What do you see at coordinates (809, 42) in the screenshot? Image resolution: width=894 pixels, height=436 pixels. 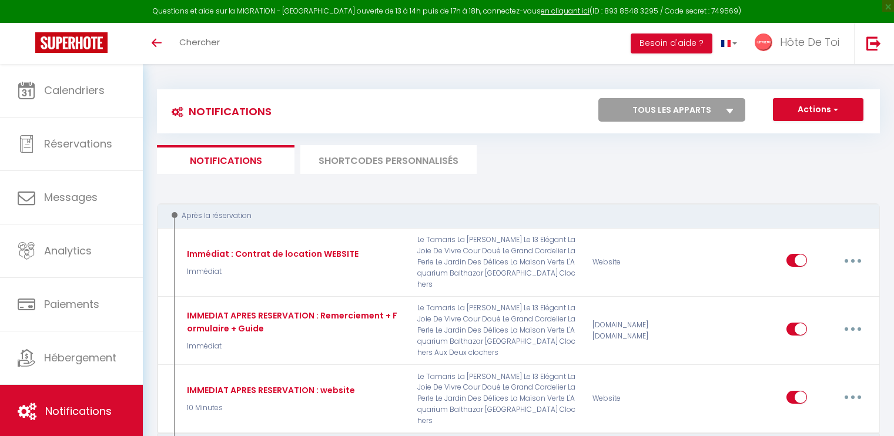 I see `span: Hôte De Toi` at bounding box center [809, 42].